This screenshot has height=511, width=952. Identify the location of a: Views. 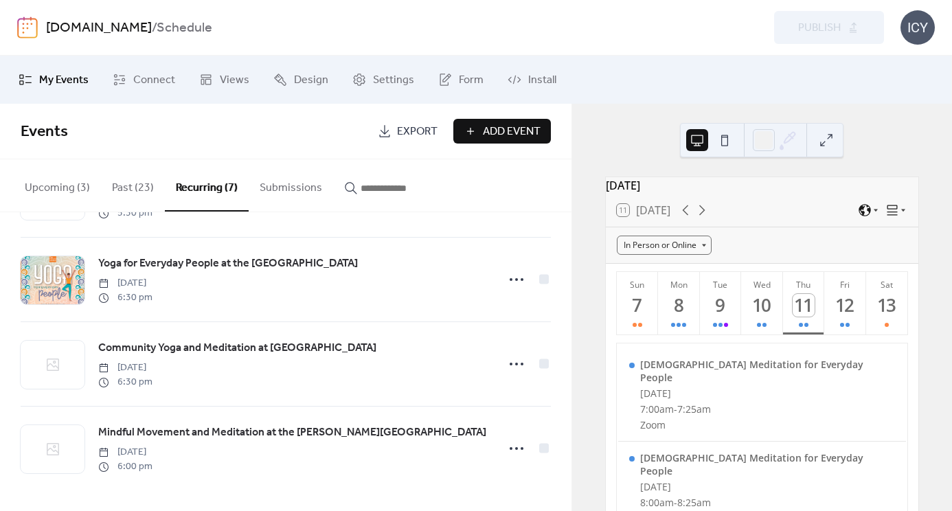
(224, 80).